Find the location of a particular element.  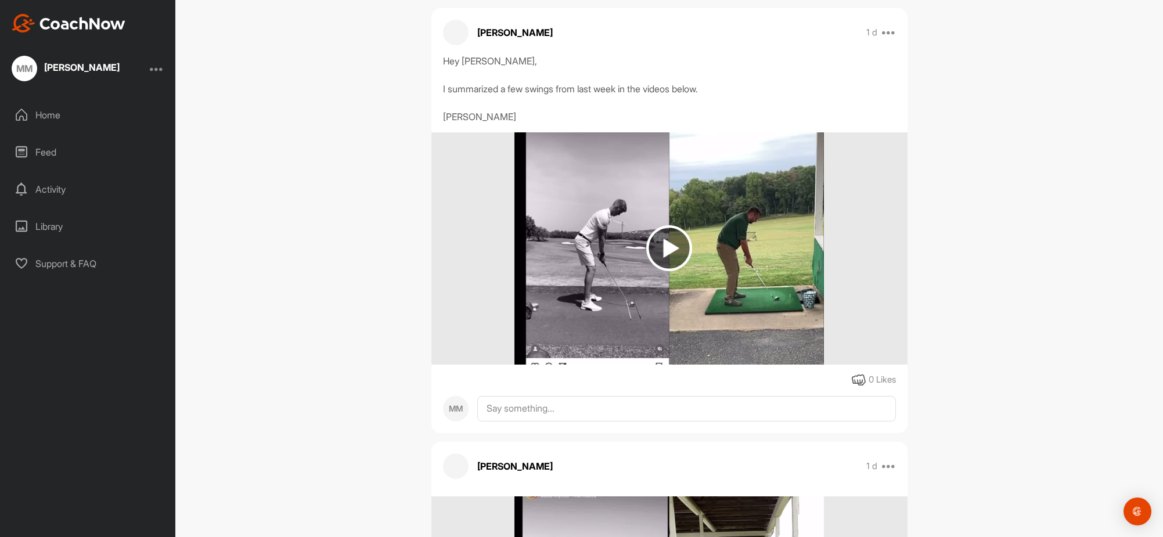

div: 0 Likes is located at coordinates (882, 380).